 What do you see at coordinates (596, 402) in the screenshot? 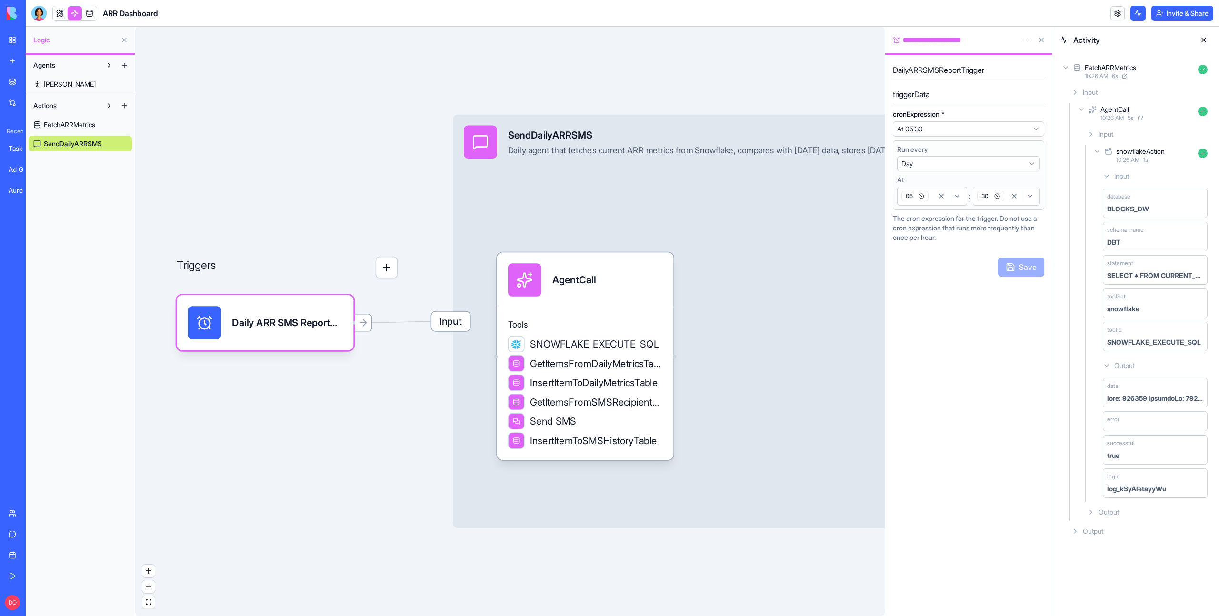
I see `span: GetItemsFromSMSRecipientsTable` at bounding box center [596, 402].